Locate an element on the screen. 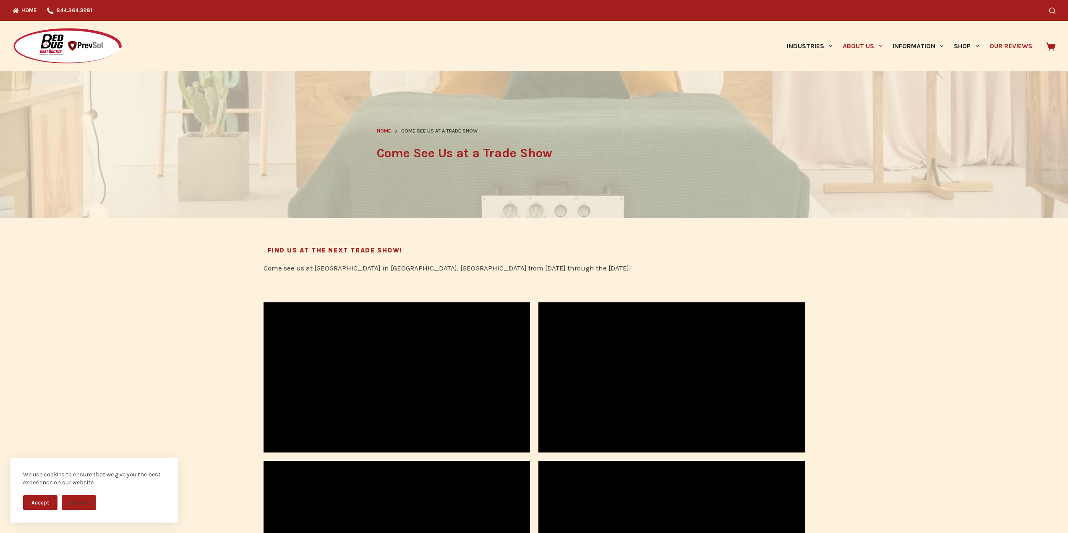  div: We use cookies to ensure that we give you the best experience on our website. is located at coordinates (94, 479).